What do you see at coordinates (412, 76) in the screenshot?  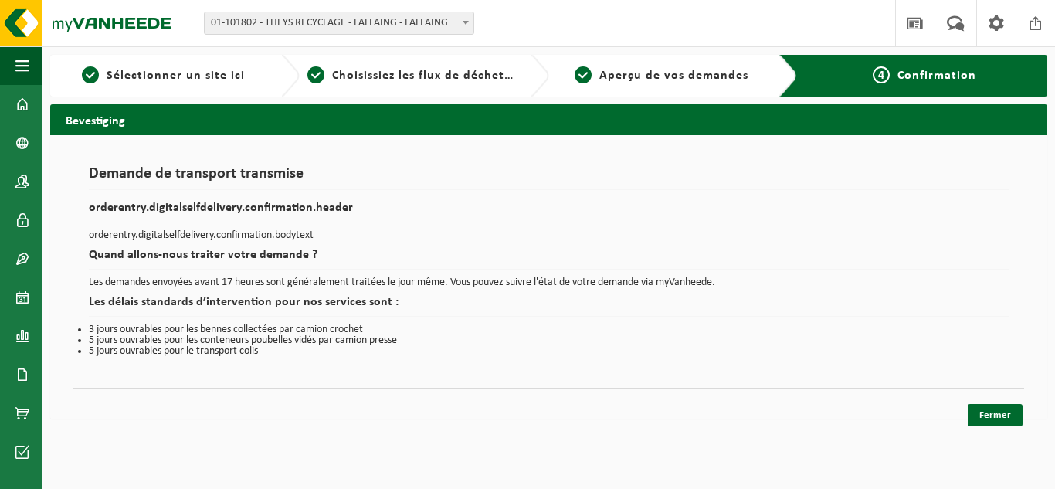 I see `a: 2Choisissiez les flux de déchets et récipients` at bounding box center [412, 76].